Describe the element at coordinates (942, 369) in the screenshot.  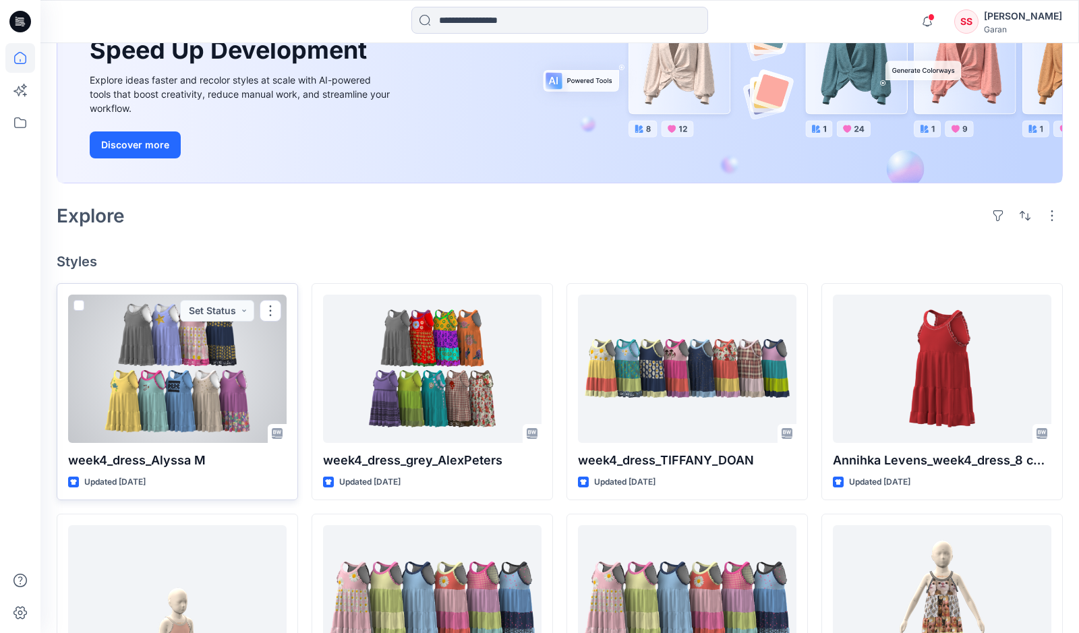
I see `a: Annihka Levens_week4_dress_8 colorways` at that location.